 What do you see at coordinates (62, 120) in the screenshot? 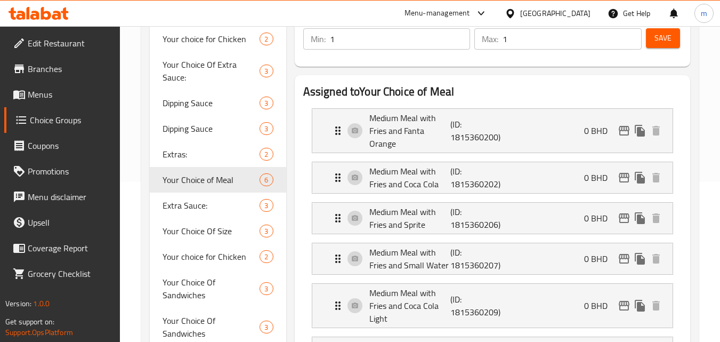
I see `a: Choice Groups` at bounding box center [62, 120].